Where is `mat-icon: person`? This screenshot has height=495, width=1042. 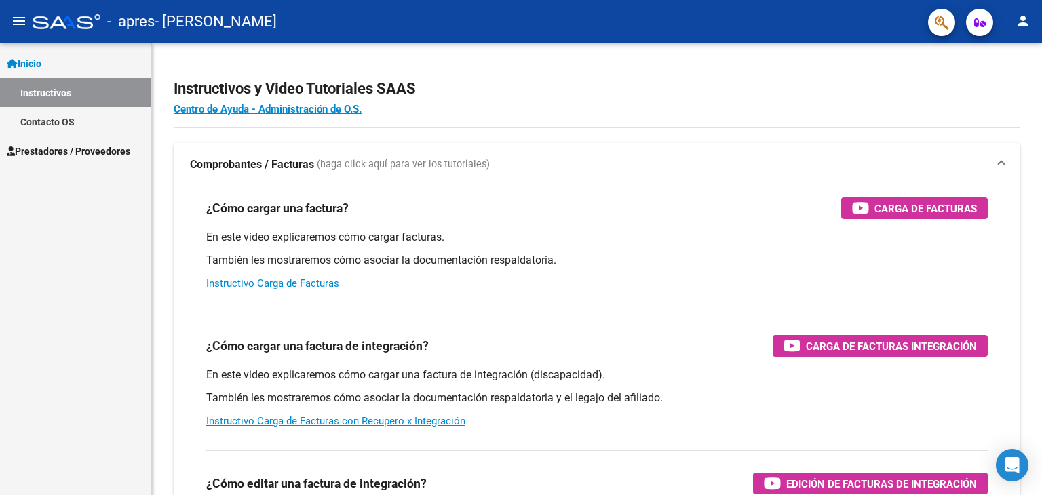
mat-icon: person is located at coordinates (1023, 21).